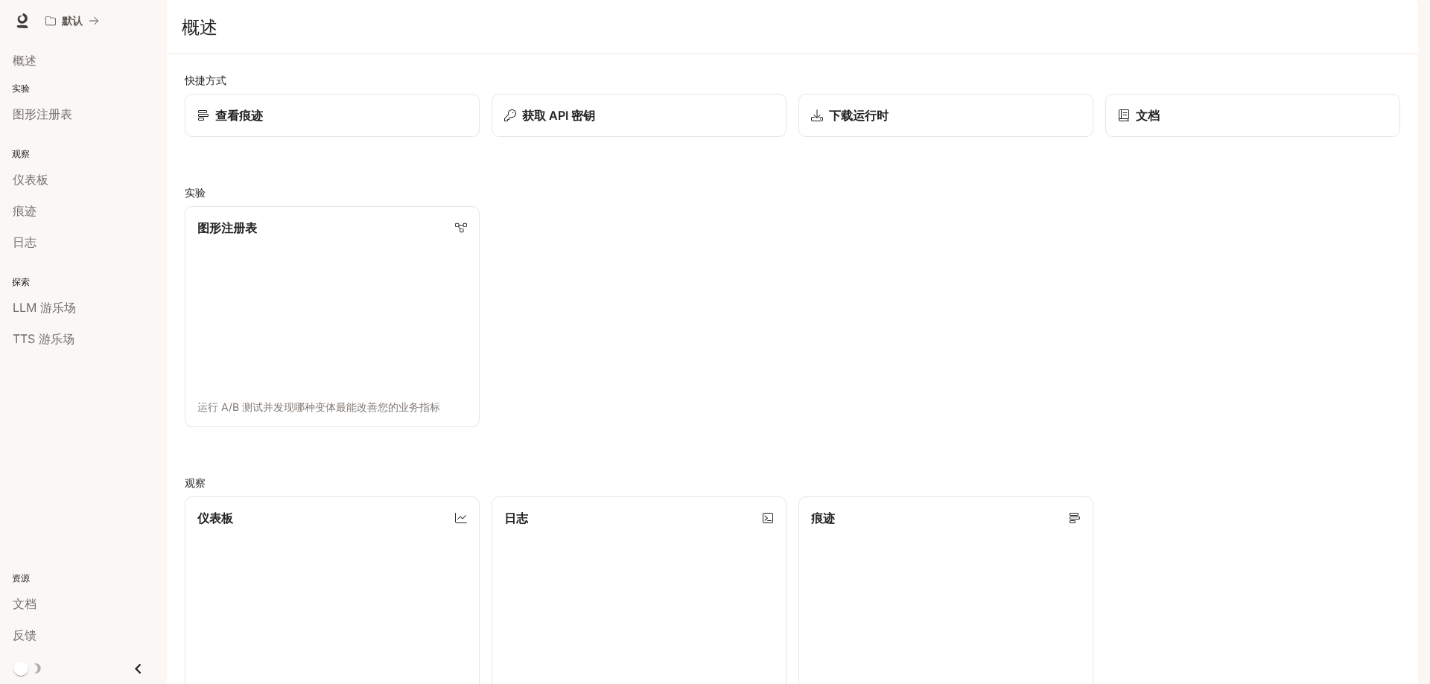 The height and width of the screenshot is (684, 1430). What do you see at coordinates (195, 192) in the screenshot?
I see `font: 实验` at bounding box center [195, 192].